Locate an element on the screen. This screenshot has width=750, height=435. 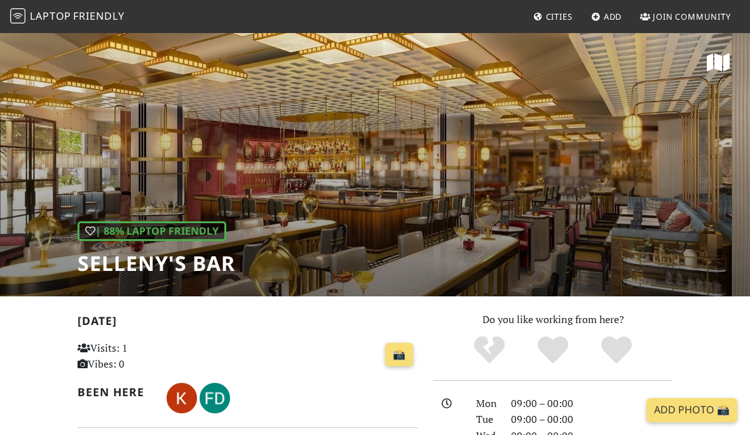
span: Join Community is located at coordinates (692, 17).